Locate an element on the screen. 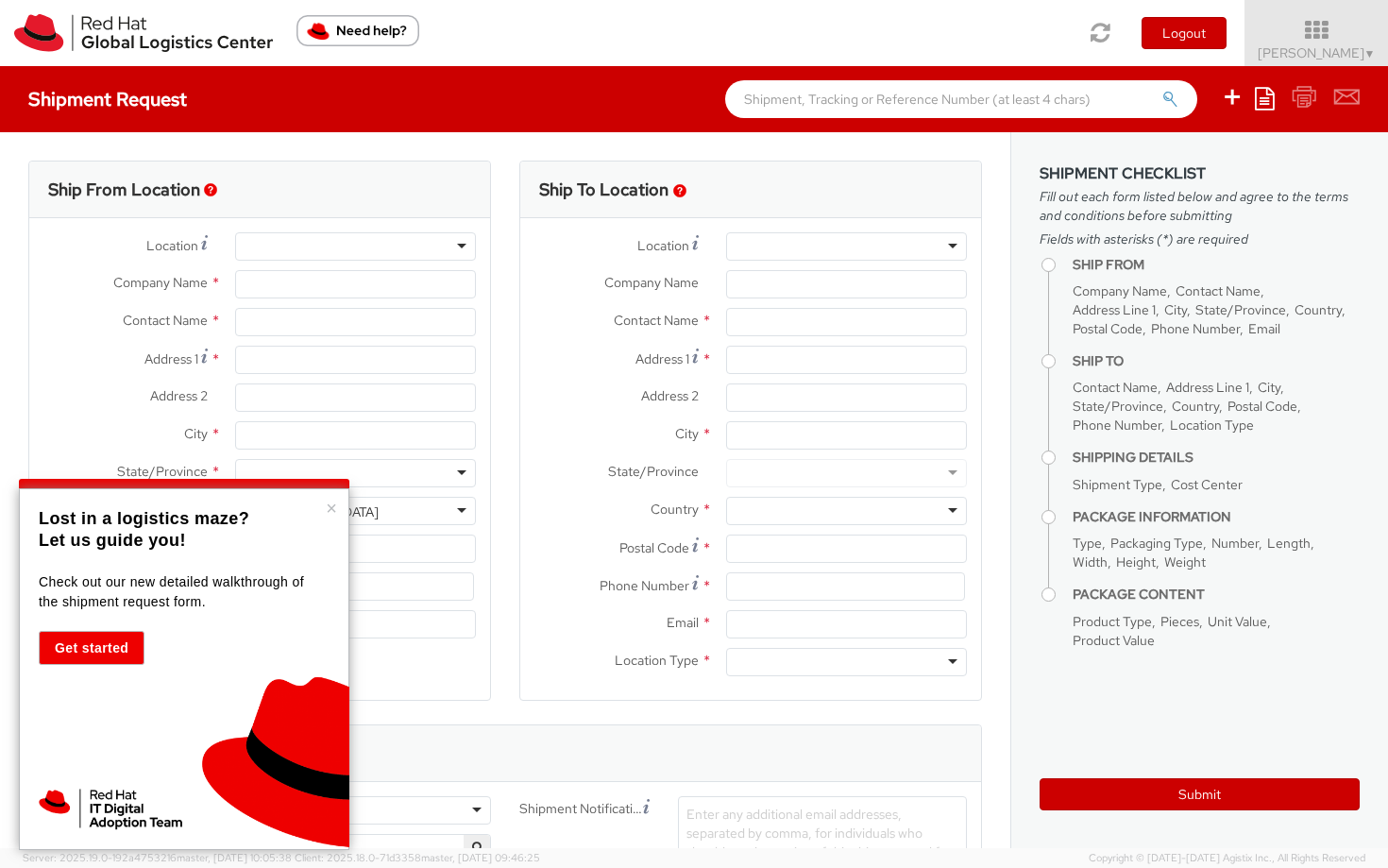 The image size is (1388, 868). span: Product Value is located at coordinates (1114, 640).